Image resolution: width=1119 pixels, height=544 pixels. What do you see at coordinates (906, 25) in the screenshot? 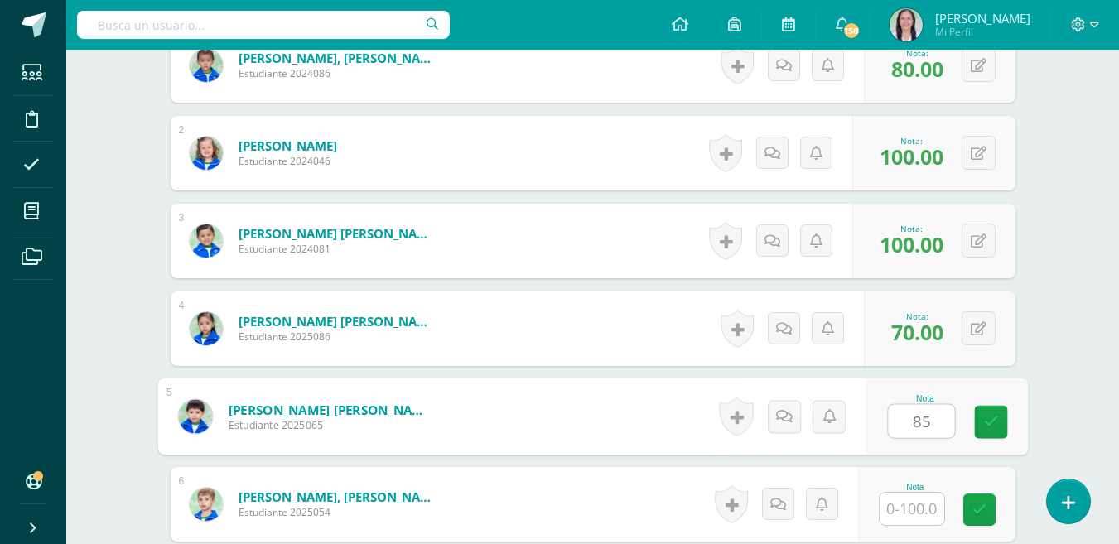
I see `img: 9369708c4837e0f9cfcc62545362beb5.png` at bounding box center [906, 25].